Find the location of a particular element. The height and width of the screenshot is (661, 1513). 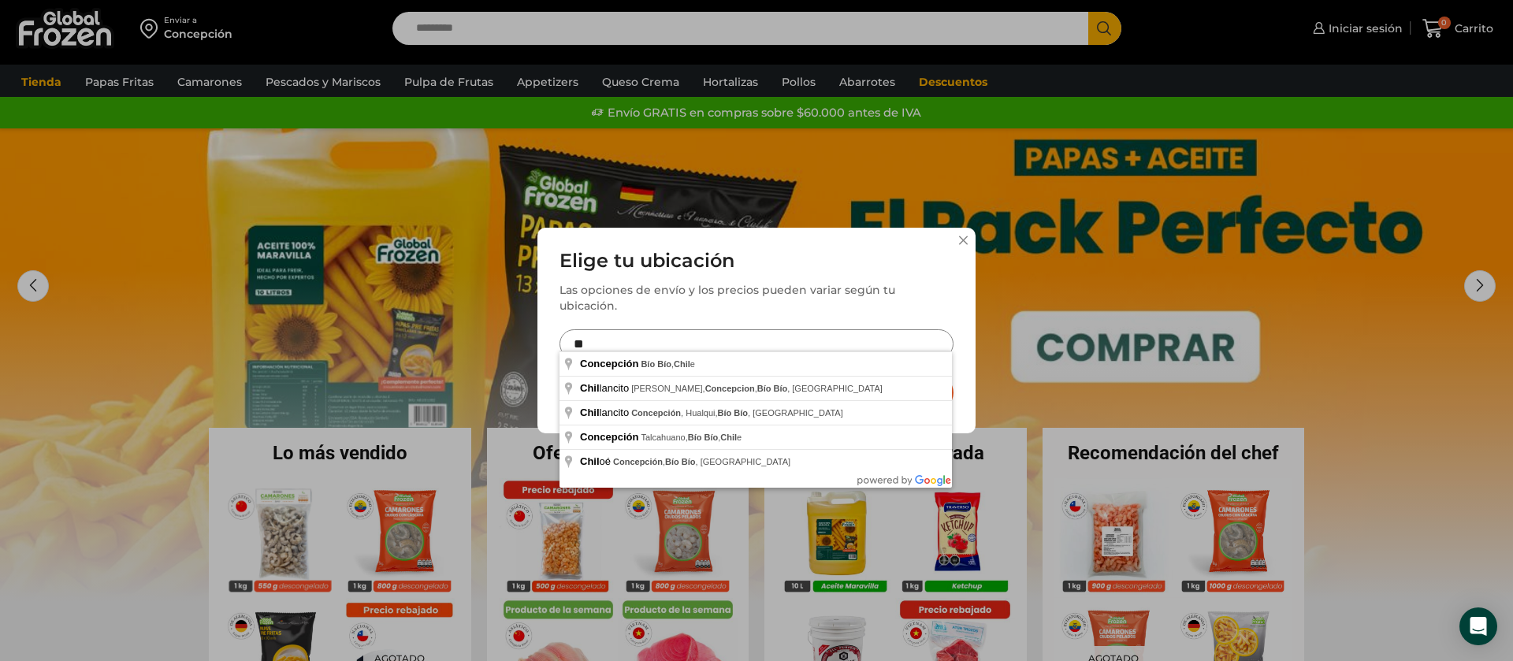

span: Talcahuano, , e is located at coordinates (691, 437).